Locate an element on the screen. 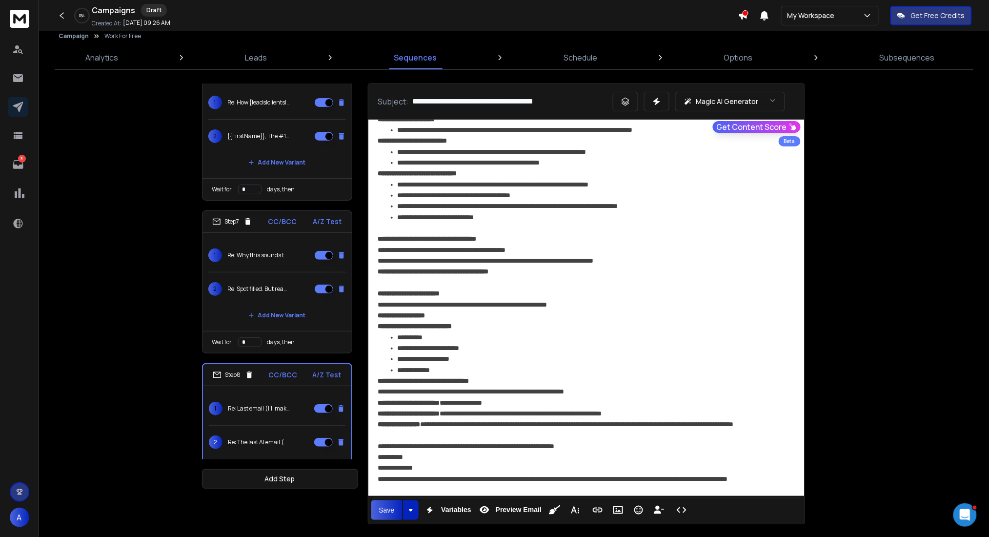 The image size is (989, 537). button: Emoticons is located at coordinates (639, 510).